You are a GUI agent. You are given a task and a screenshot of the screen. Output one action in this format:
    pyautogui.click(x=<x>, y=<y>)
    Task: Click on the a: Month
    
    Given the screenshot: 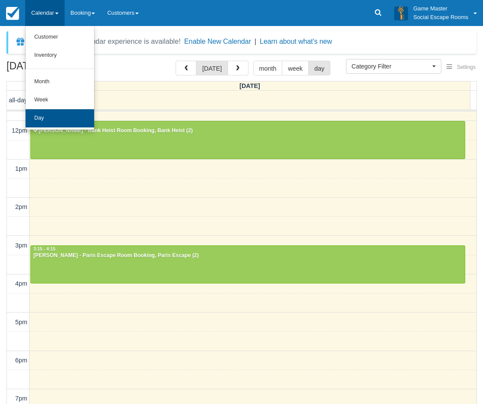 What is the action you would take?
    pyautogui.click(x=60, y=82)
    